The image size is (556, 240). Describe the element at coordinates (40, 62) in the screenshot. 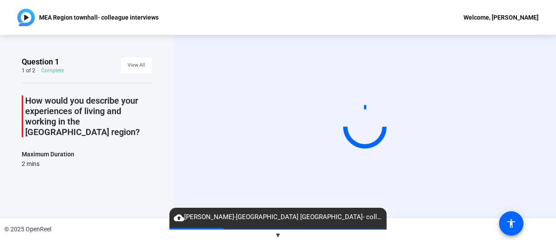

I see `span: Question 1` at that location.